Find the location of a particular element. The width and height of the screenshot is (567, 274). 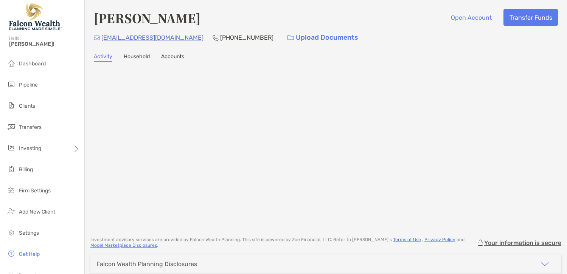

img: billing icon is located at coordinates (11, 169).